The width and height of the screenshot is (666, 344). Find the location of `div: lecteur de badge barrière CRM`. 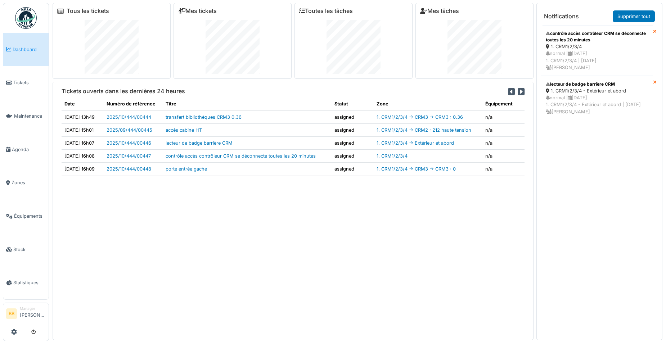

div: lecteur de badge barrière CRM is located at coordinates (597, 84).